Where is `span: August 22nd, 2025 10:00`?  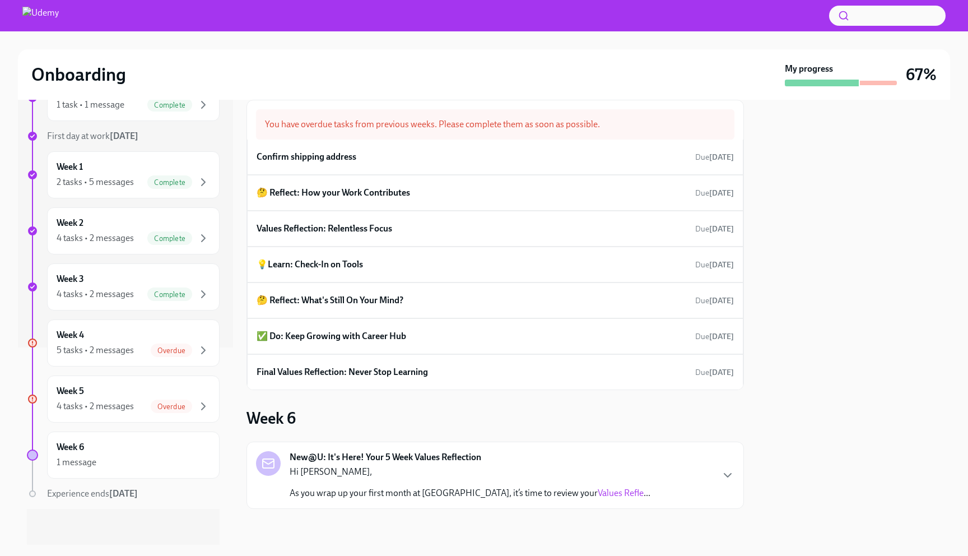 span: August 22nd, 2025 10:00 is located at coordinates (715, 157).